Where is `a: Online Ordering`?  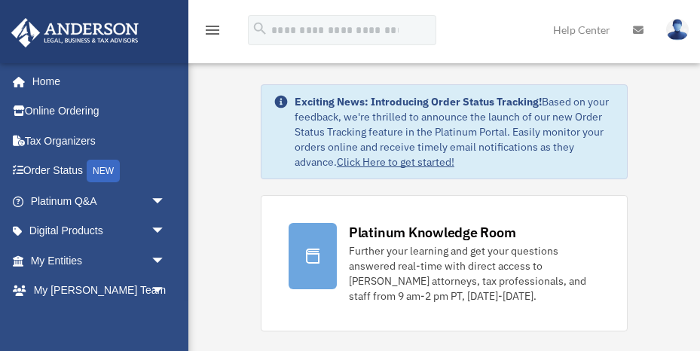 a: Online Ordering is located at coordinates (100, 112).